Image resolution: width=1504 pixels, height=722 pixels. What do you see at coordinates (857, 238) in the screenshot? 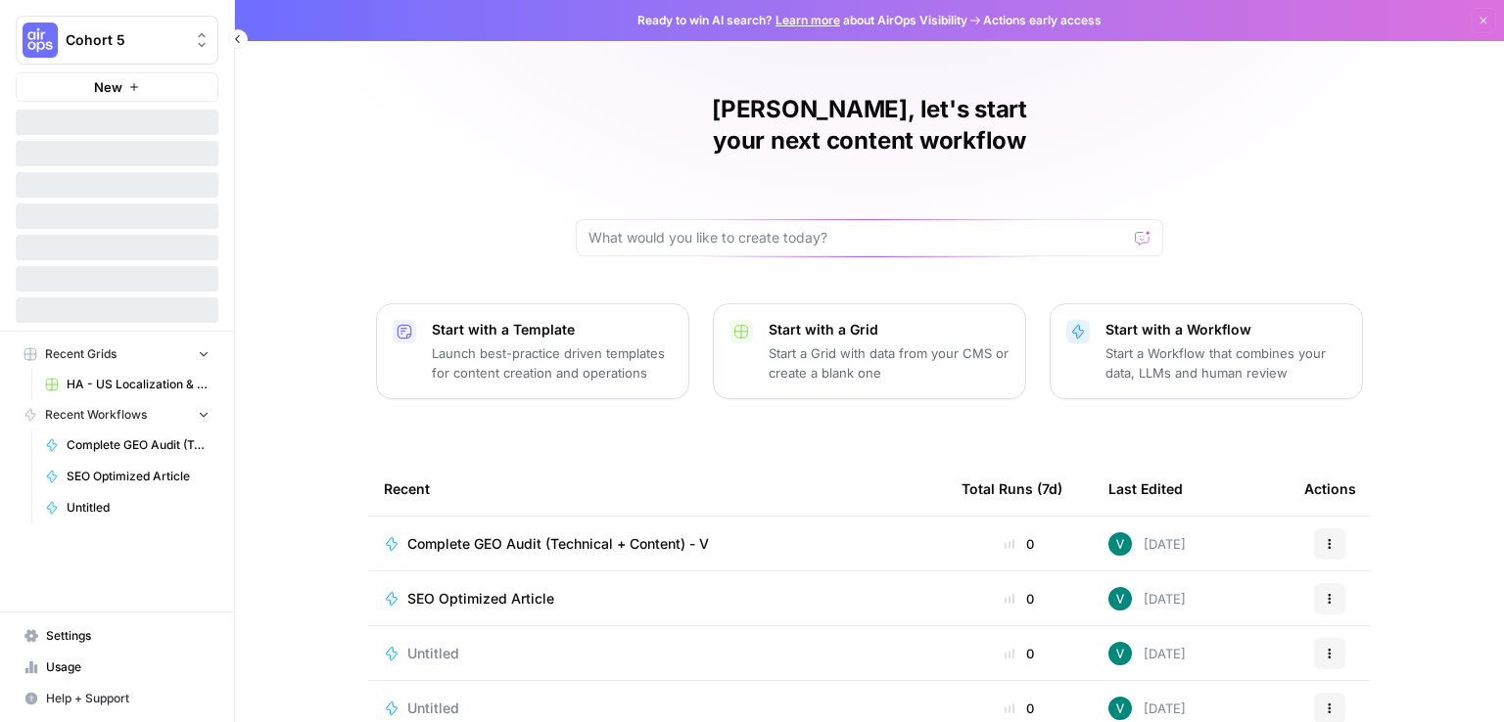
I see `input: What would you like to create today?` at bounding box center [857, 238].